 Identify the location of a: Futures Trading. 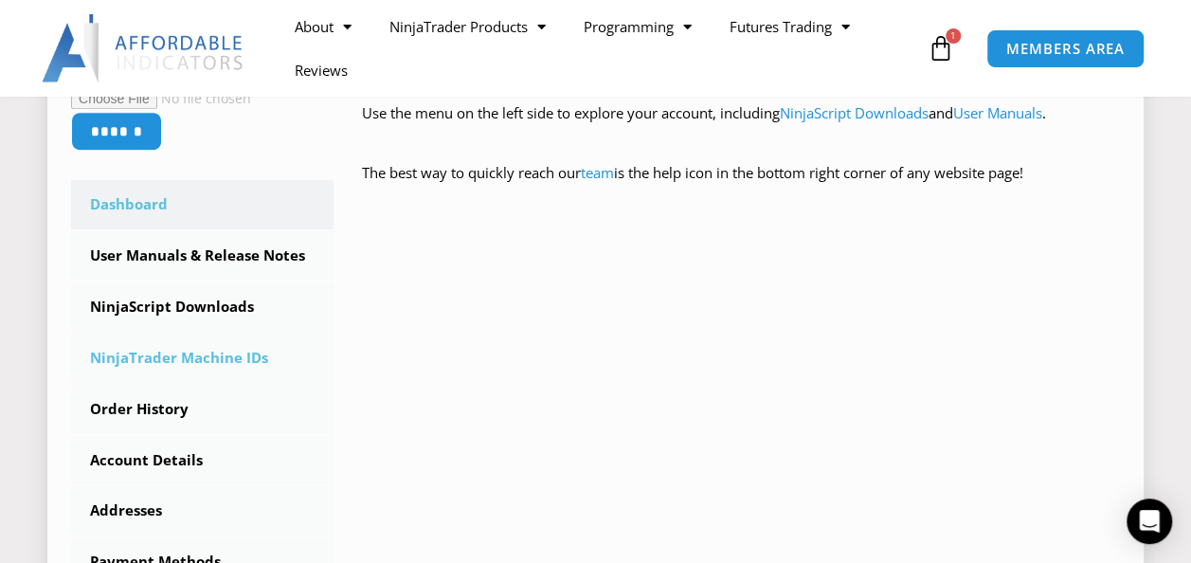
(789, 27).